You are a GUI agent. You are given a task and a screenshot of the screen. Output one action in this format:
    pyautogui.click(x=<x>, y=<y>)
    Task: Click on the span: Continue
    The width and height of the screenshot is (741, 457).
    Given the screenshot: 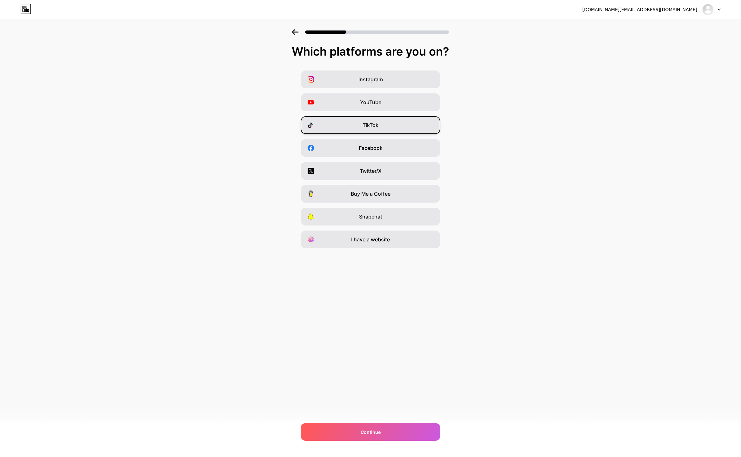 What is the action you would take?
    pyautogui.click(x=370, y=432)
    